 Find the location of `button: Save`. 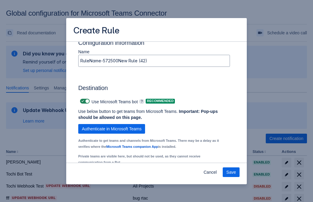

button: Save is located at coordinates (231, 172).